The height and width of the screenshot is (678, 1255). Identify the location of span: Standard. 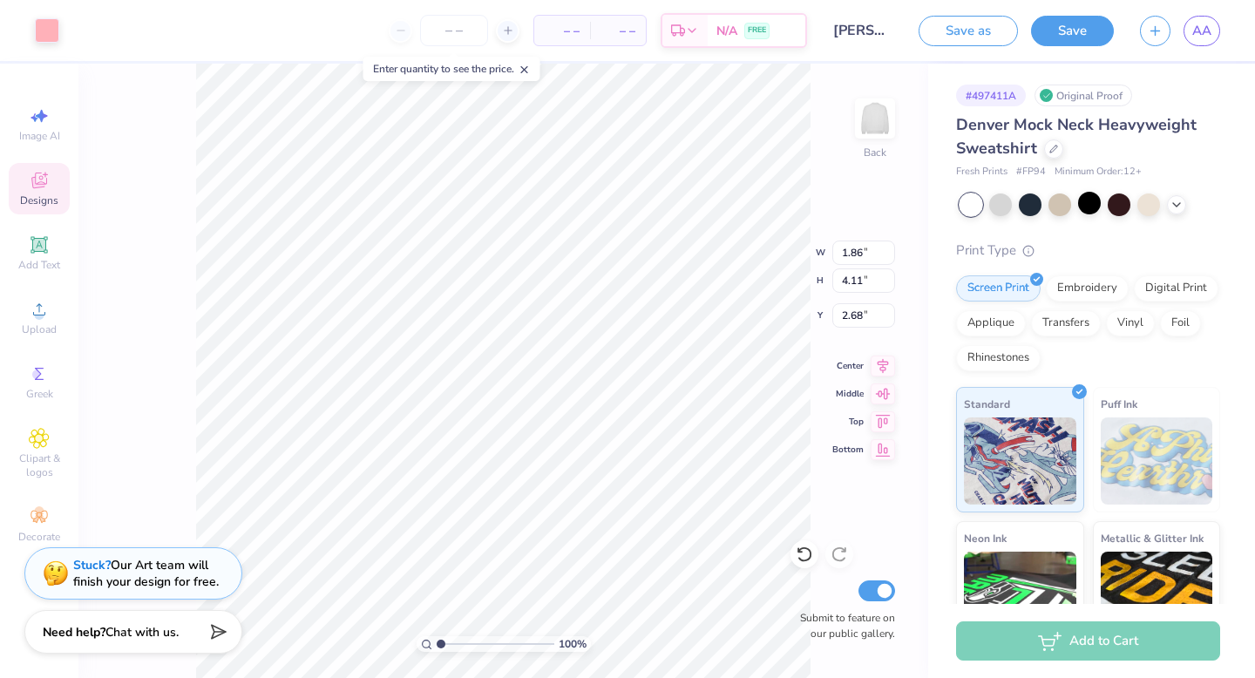
(987, 404).